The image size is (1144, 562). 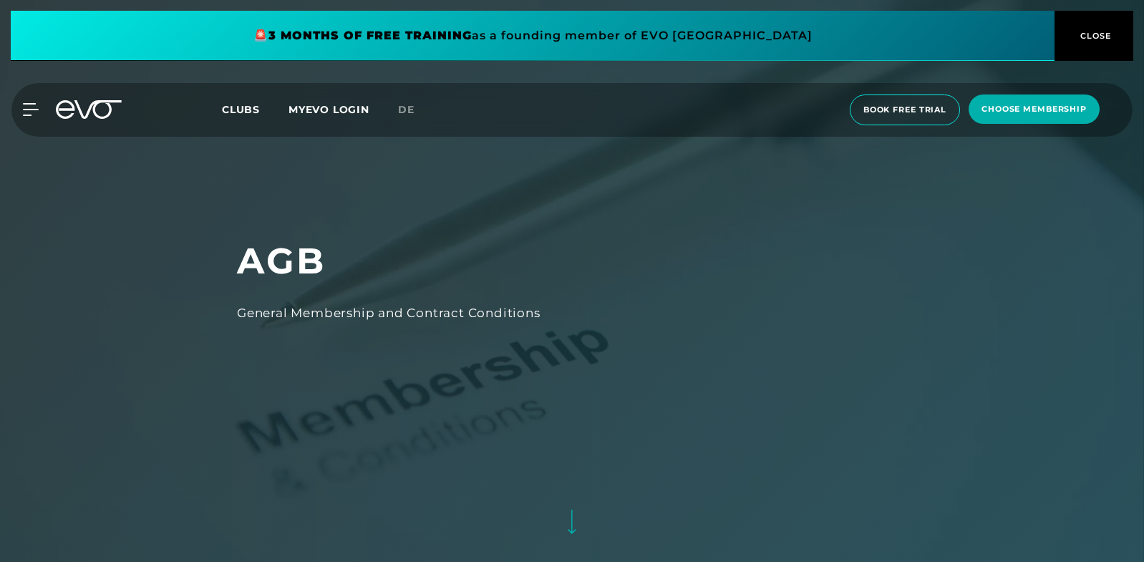 I want to click on a: de, so click(x=414, y=109).